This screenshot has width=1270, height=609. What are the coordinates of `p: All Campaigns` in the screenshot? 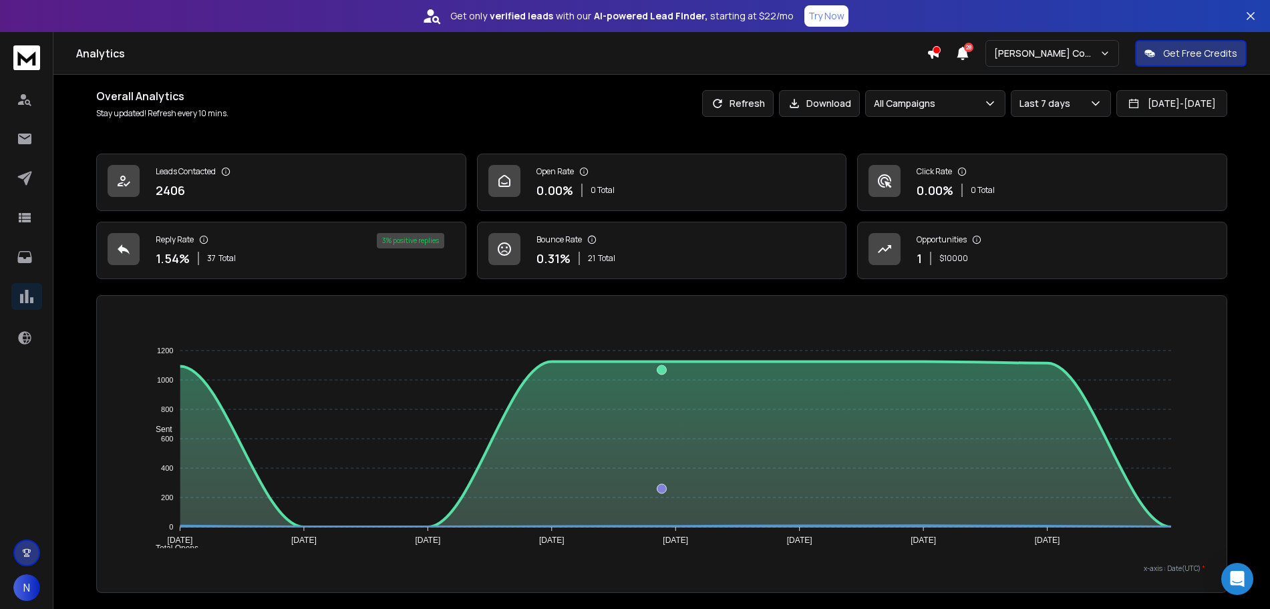 It's located at (907, 104).